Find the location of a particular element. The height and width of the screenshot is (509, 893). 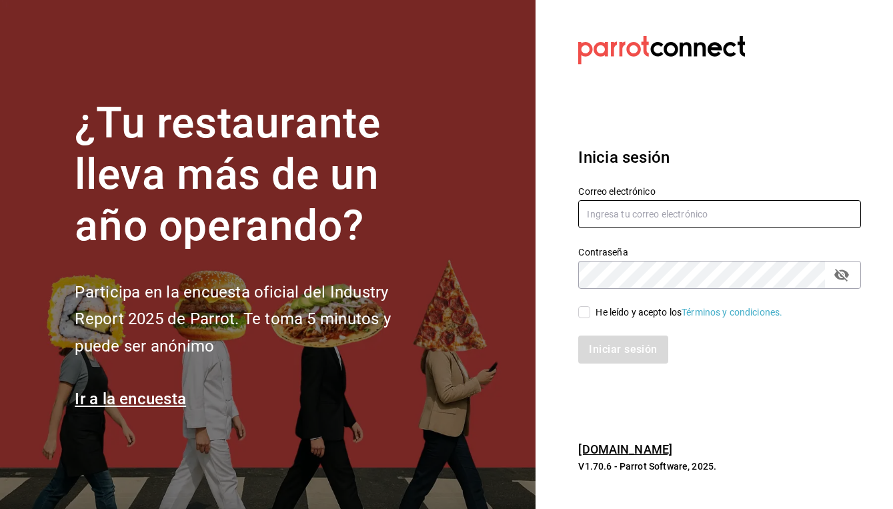

button: passwordField is located at coordinates (842, 275).